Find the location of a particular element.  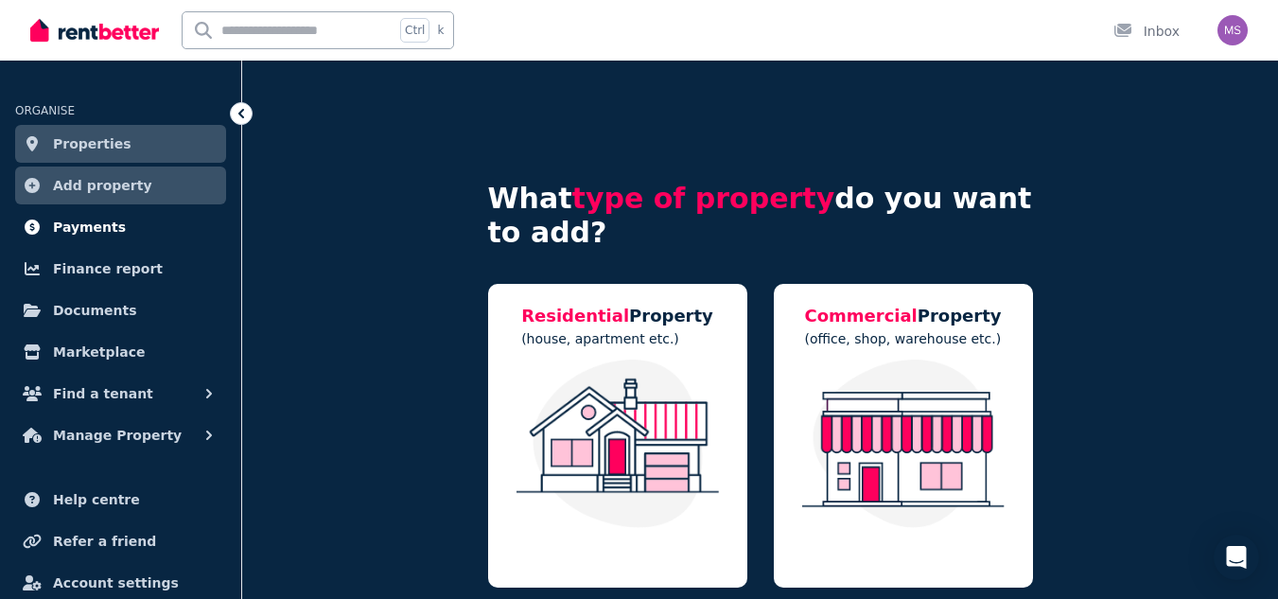

span: Payments is located at coordinates (89, 227).